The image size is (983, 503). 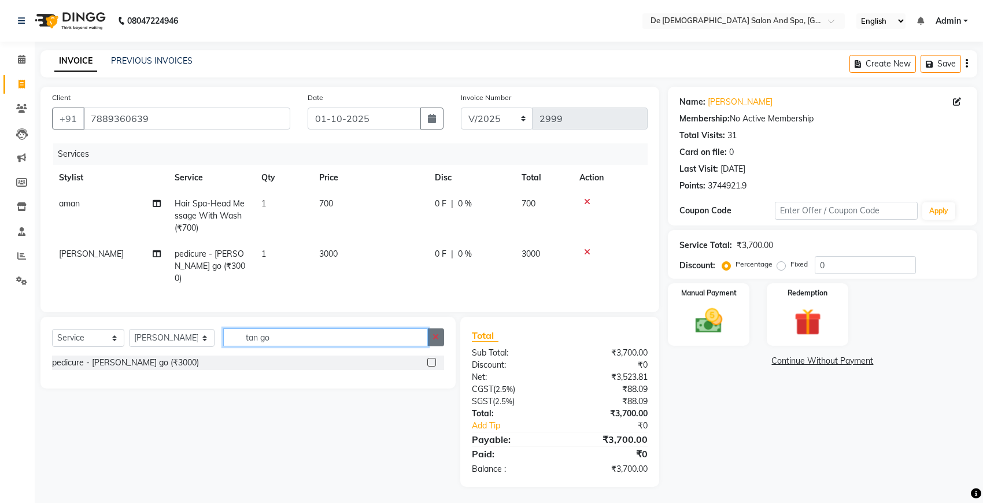 I want to click on div: Last Visit:, so click(x=699, y=169).